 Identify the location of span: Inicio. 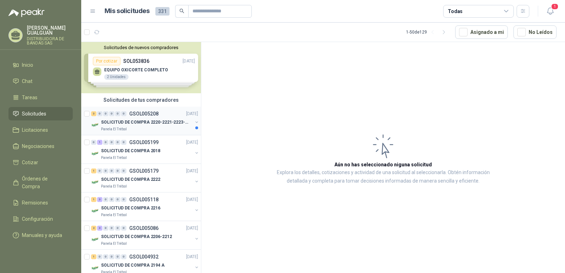
(28, 65).